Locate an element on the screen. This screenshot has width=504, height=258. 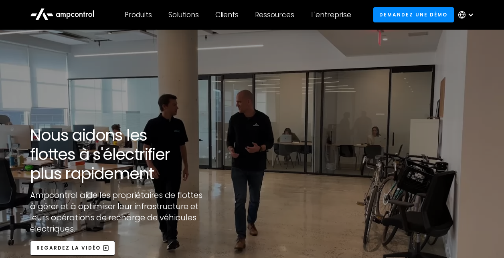
div: Solutions is located at coordinates (184, 15).